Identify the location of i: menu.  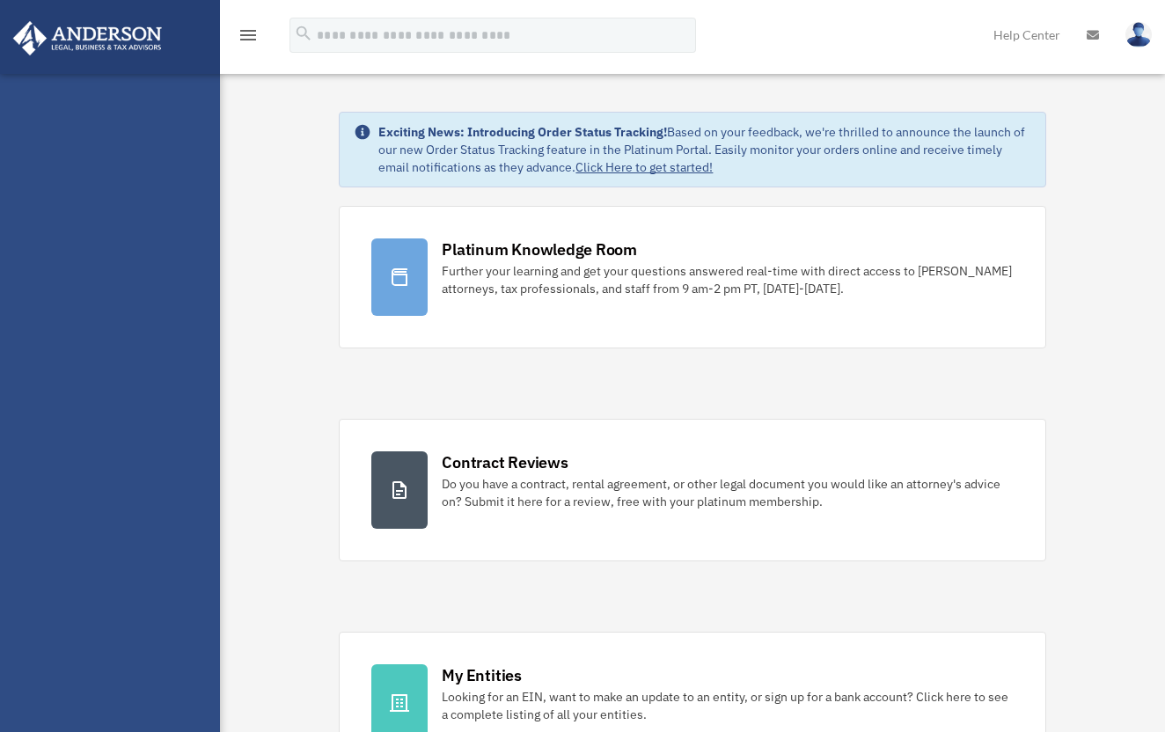
(248, 35).